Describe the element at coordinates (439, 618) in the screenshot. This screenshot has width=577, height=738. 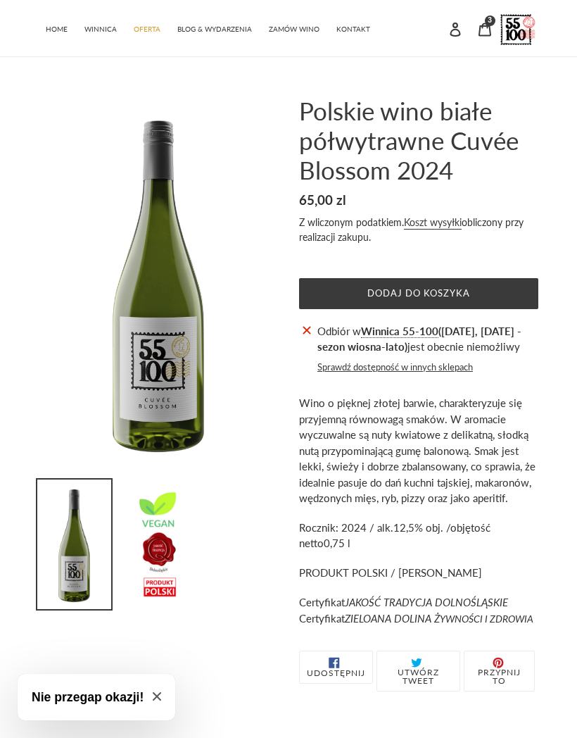
I see `em: ZIELOANA DOLINA Ż` at that location.